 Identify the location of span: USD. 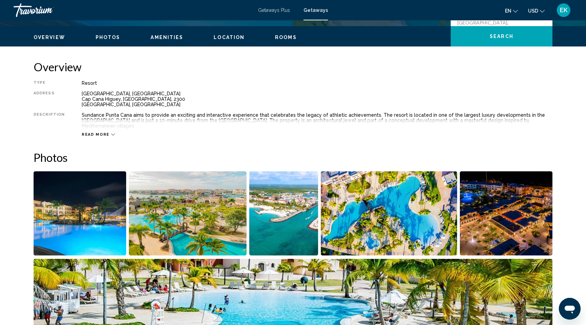
(533, 11).